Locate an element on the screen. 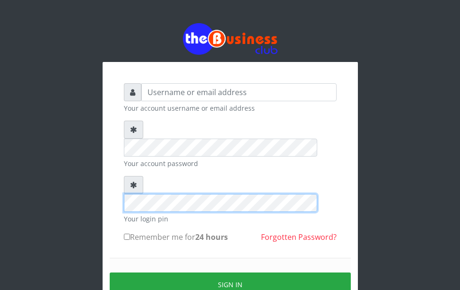  input: Remember me for24 hours is located at coordinates (127, 236).